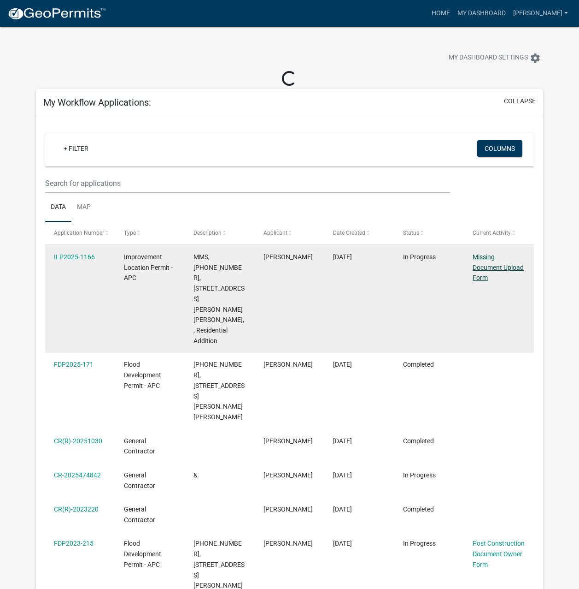 The width and height of the screenshot is (579, 589). Describe the element at coordinates (492, 233) in the screenshot. I see `span: Current Activity` at that location.